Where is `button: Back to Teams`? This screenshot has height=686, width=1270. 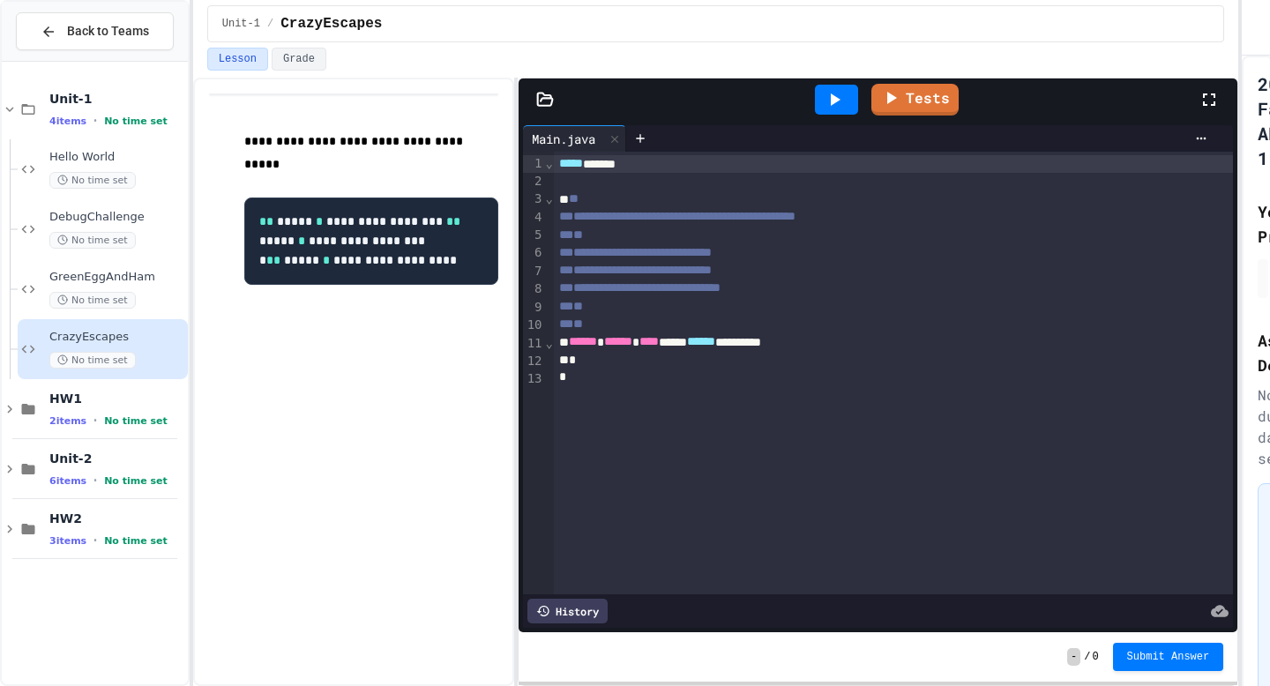
button: Back to Teams is located at coordinates (94, 31).